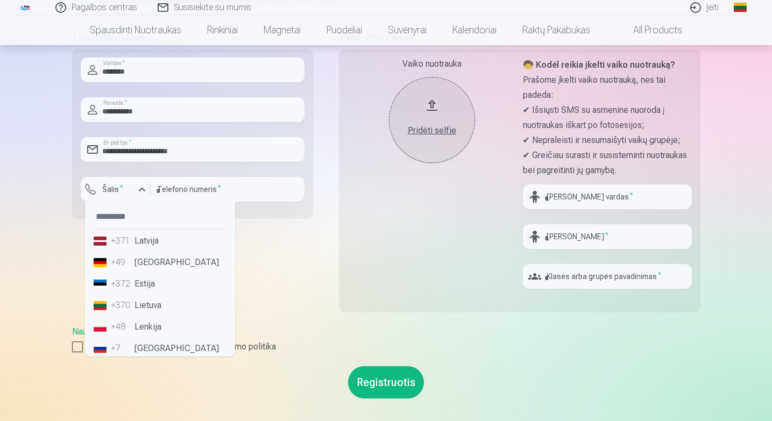  I want to click on div: +370, so click(122, 305).